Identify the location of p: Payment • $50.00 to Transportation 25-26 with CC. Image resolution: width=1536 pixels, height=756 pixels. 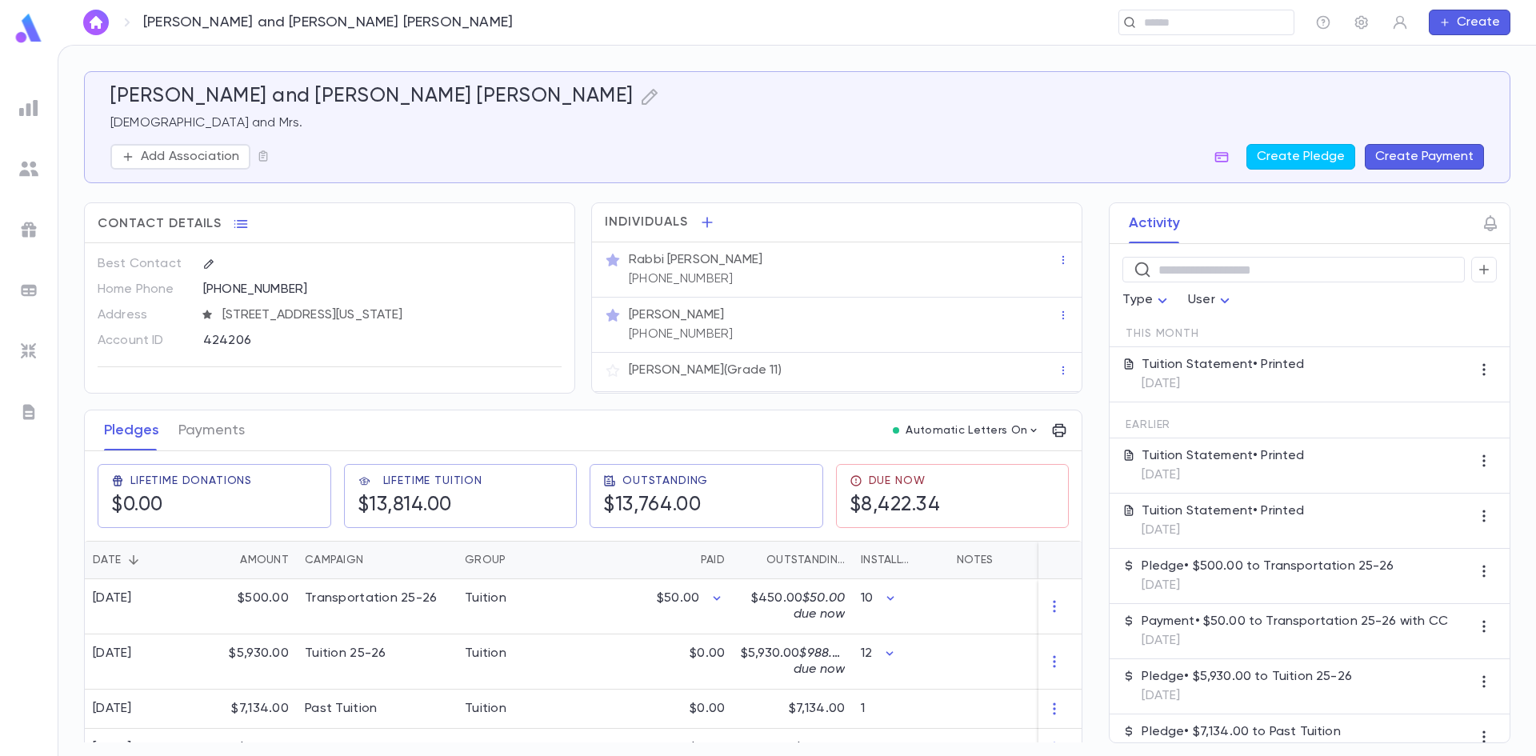
(1294, 622).